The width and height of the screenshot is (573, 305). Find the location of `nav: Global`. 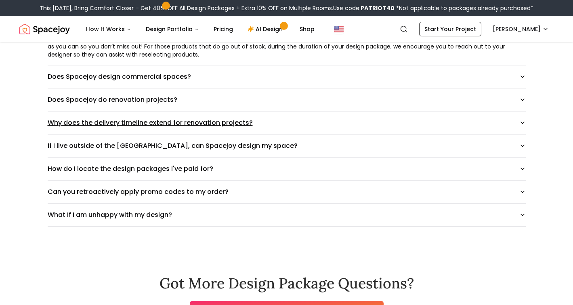

nav: Global is located at coordinates (286, 29).